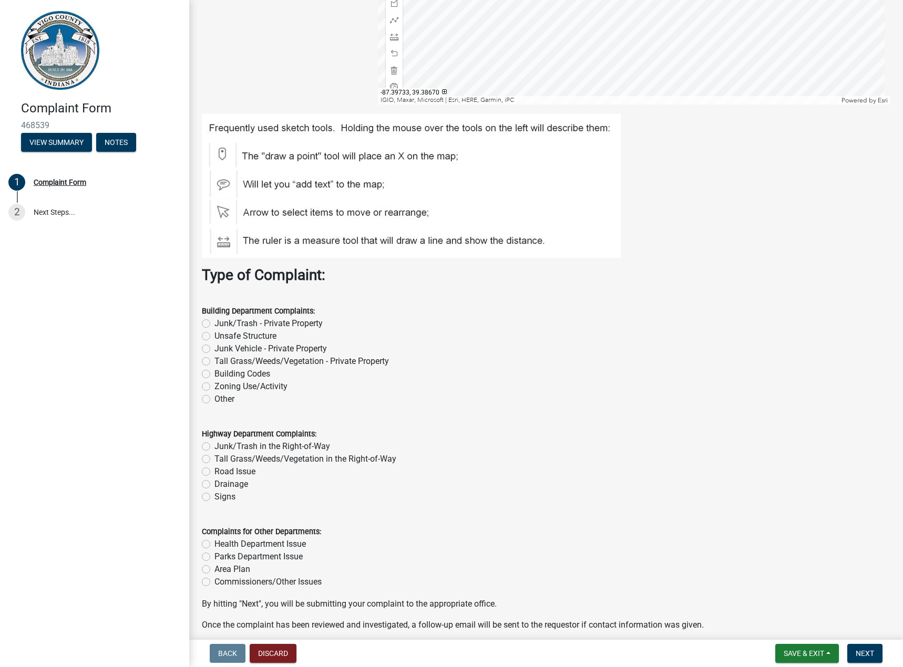 The height and width of the screenshot is (667, 903). What do you see at coordinates (242, 374) in the screenshot?
I see `label: Building Codes` at bounding box center [242, 374].